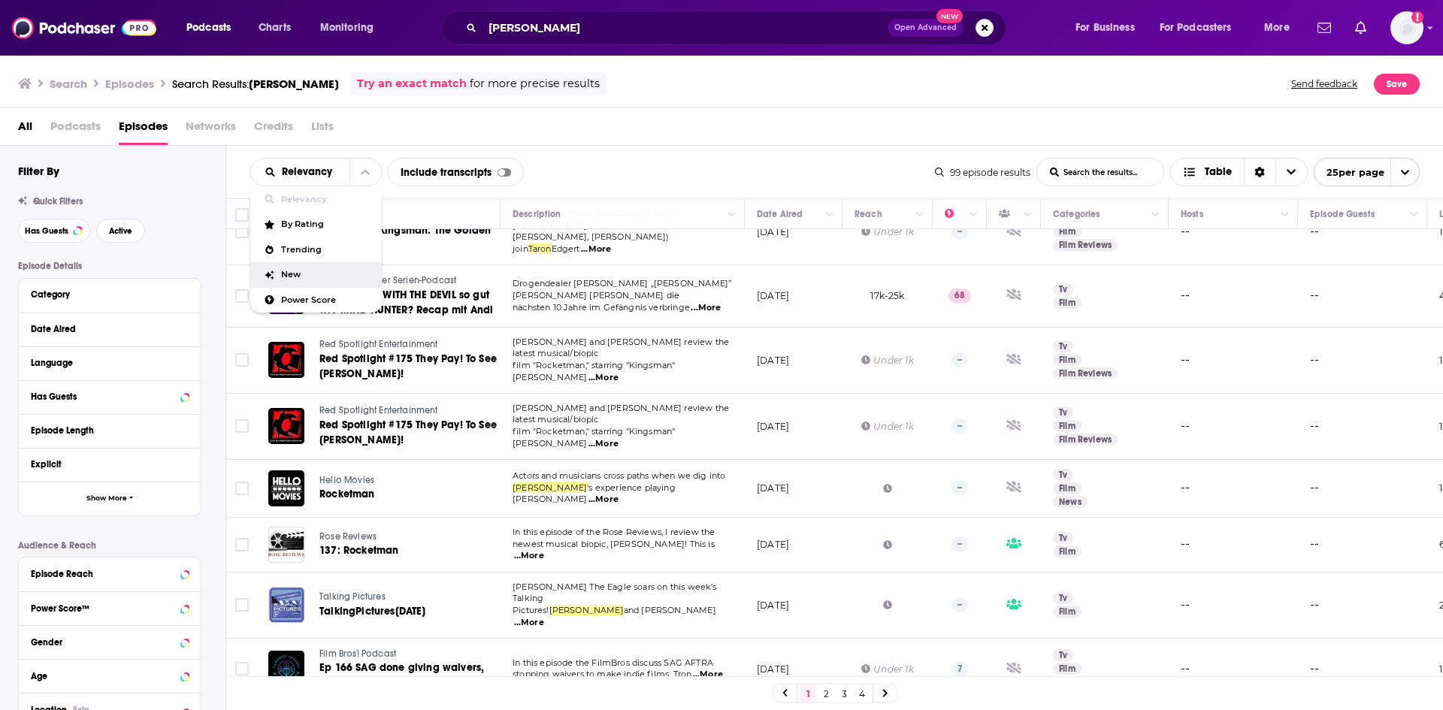 Image resolution: width=1443 pixels, height=710 pixels. Describe the element at coordinates (388, 280) in the screenshot. I see `span: Bada Binge - Der Serien-Podcast` at that location.